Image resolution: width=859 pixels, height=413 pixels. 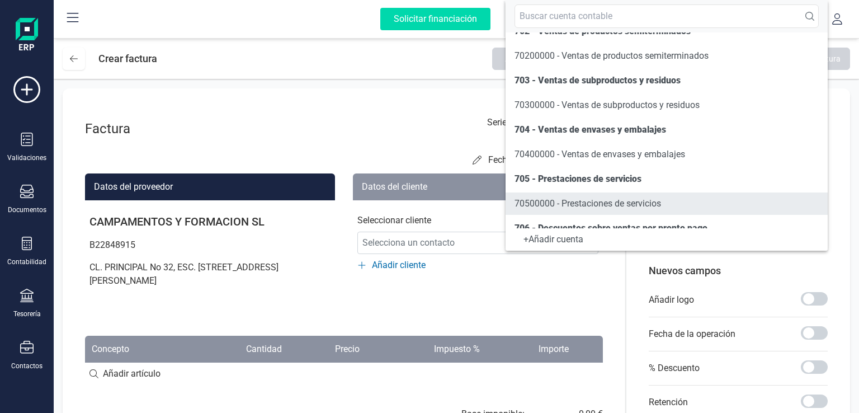 What do you see at coordinates (27, 36) in the screenshot?
I see `img: Logo Finanedi` at bounding box center [27, 36].